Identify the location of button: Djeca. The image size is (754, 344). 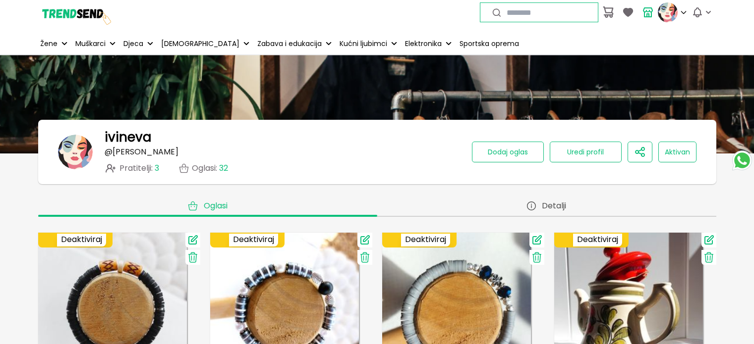
(138, 44).